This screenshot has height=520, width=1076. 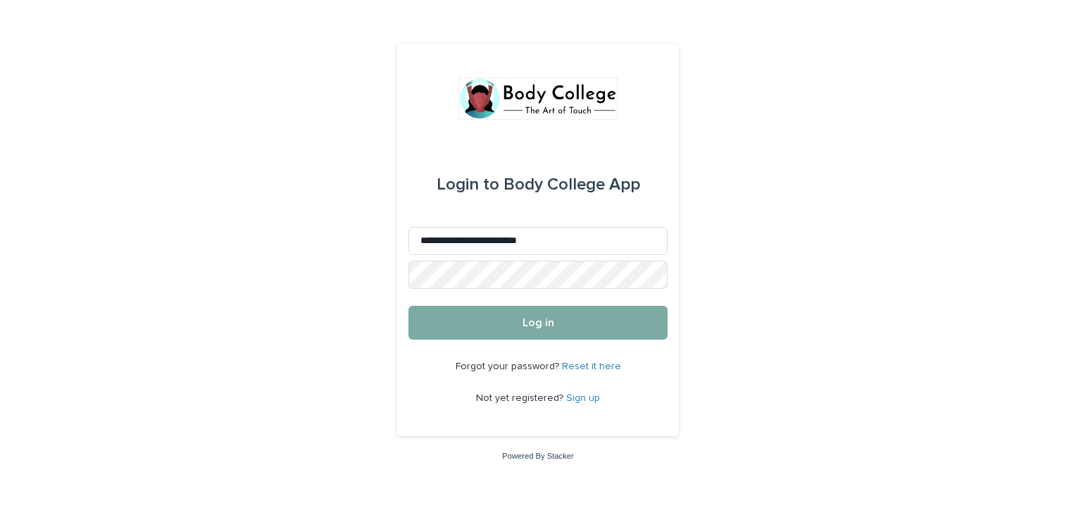 I want to click on span: Login to, so click(x=468, y=185).